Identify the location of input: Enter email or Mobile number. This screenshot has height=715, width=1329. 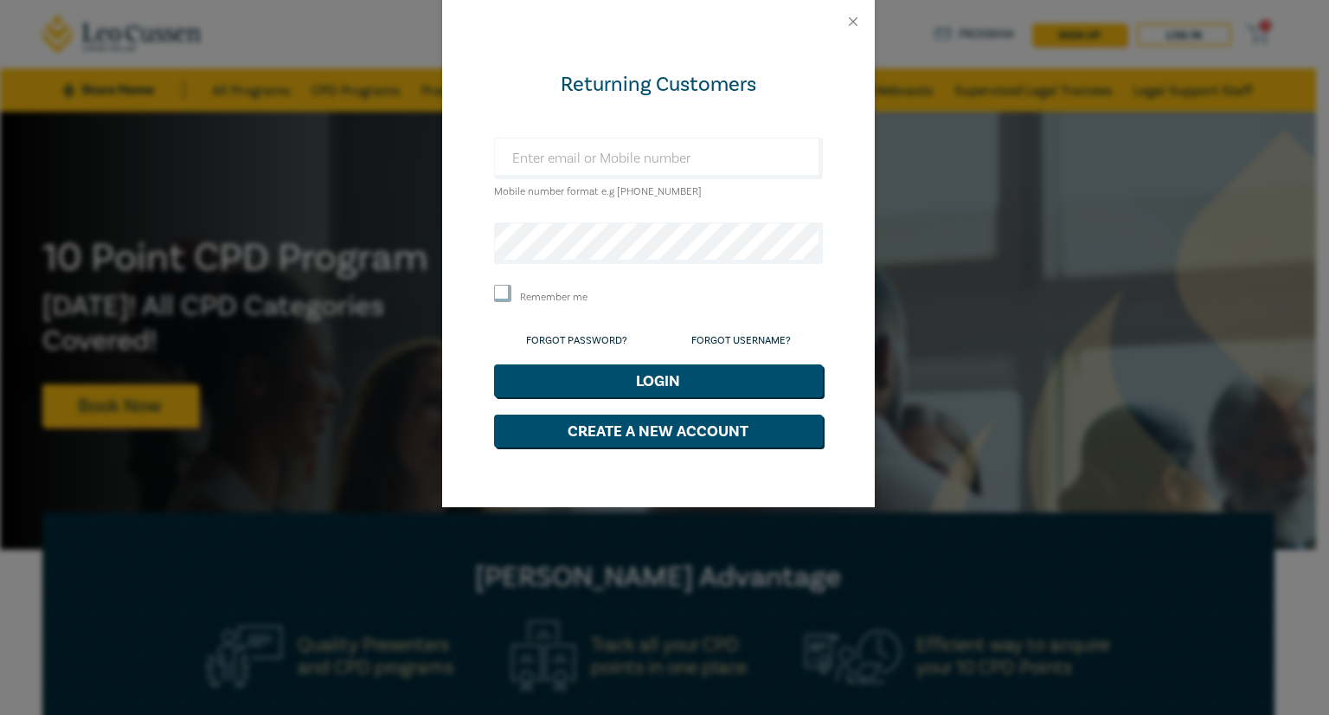
(659, 158).